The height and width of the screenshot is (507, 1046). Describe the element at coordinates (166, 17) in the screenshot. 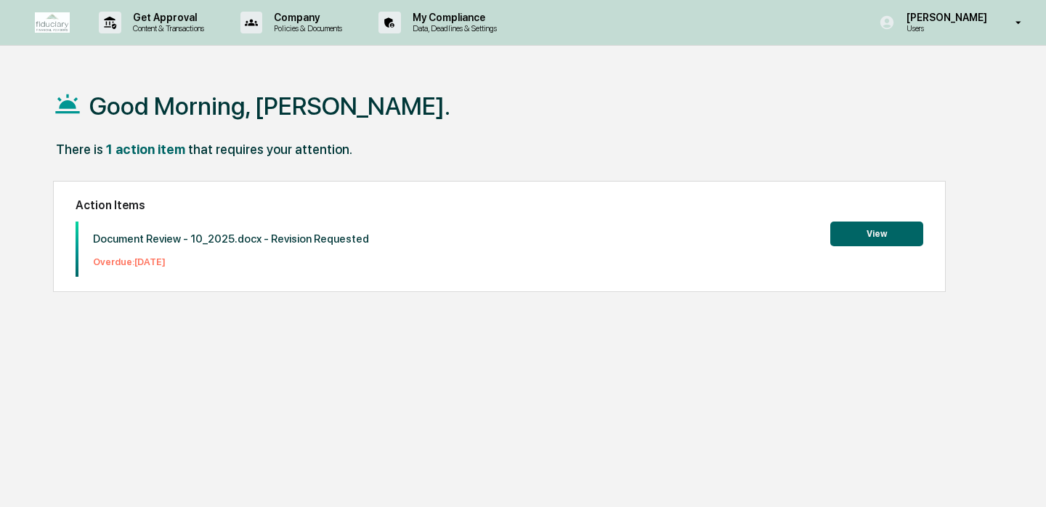

I see `p: Get Approval` at that location.